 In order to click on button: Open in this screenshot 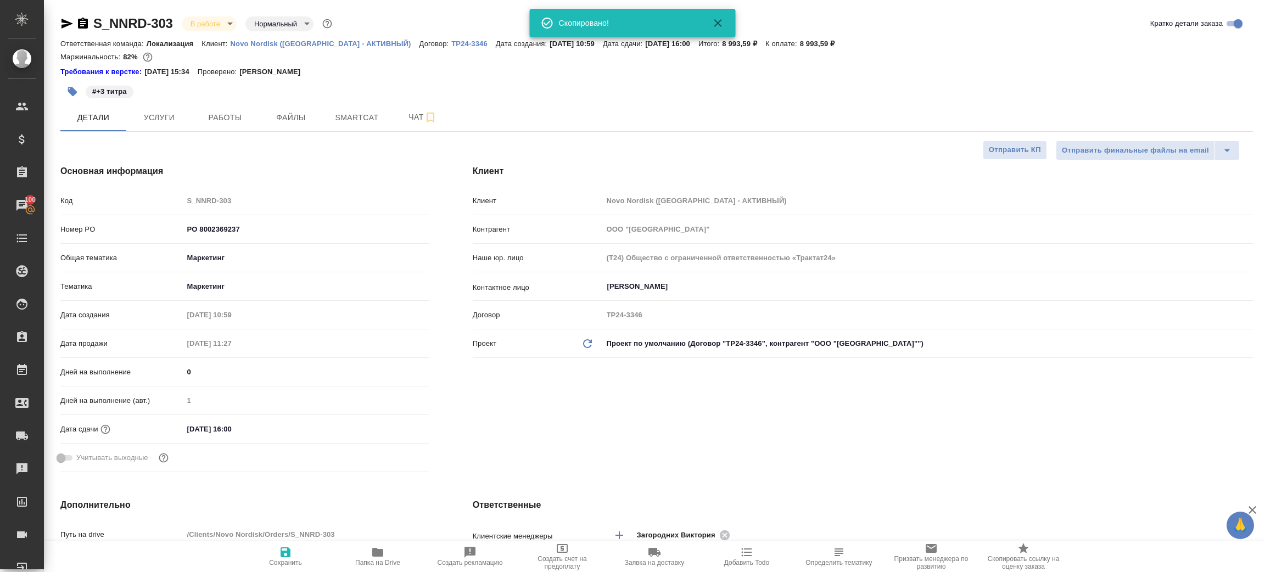, I will do `click(1248, 287)`.